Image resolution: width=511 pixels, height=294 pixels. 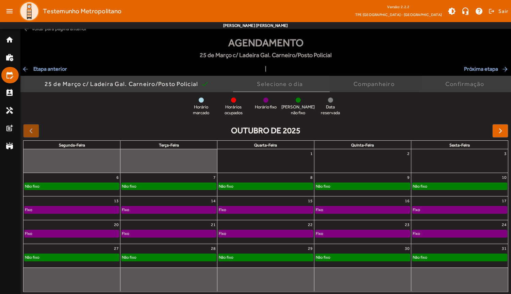 I want to click on a: 2 de outubro de 2025, so click(x=408, y=154).